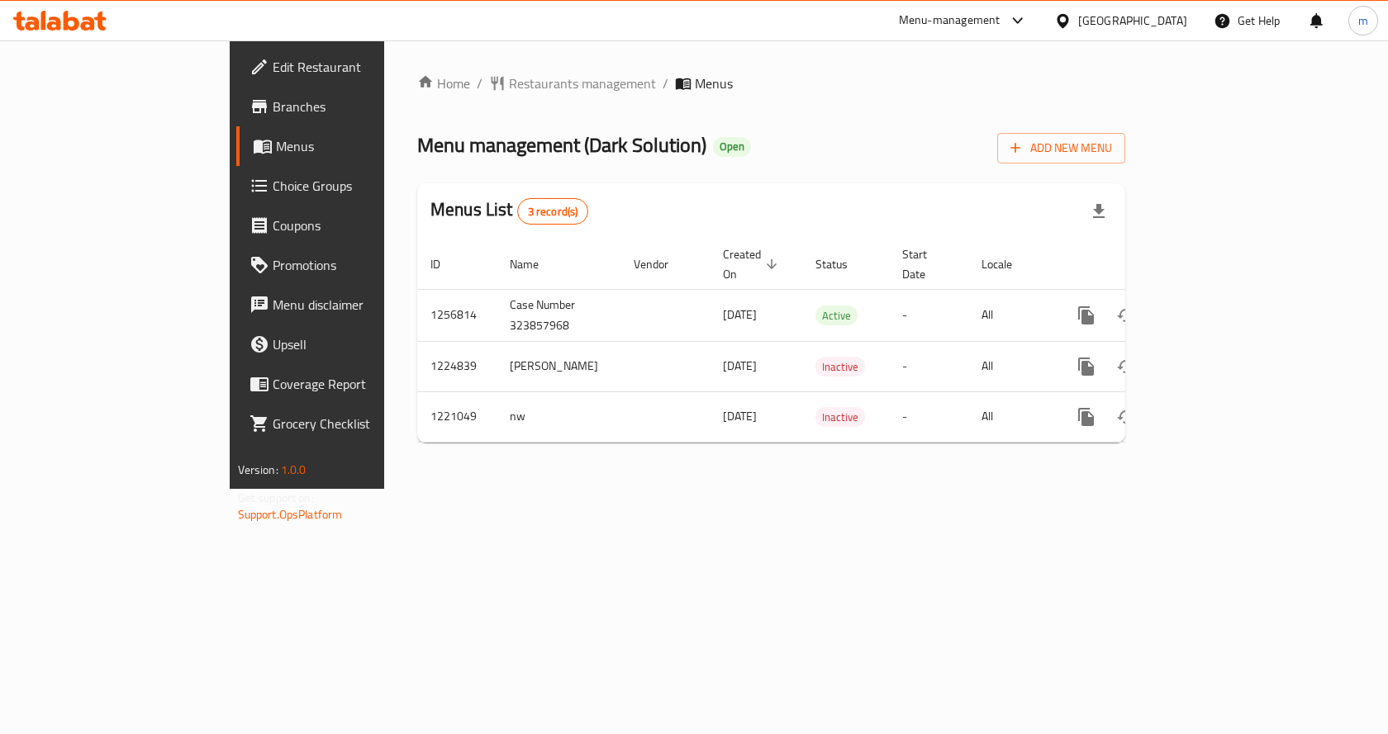  I want to click on a: Menus, so click(349, 146).